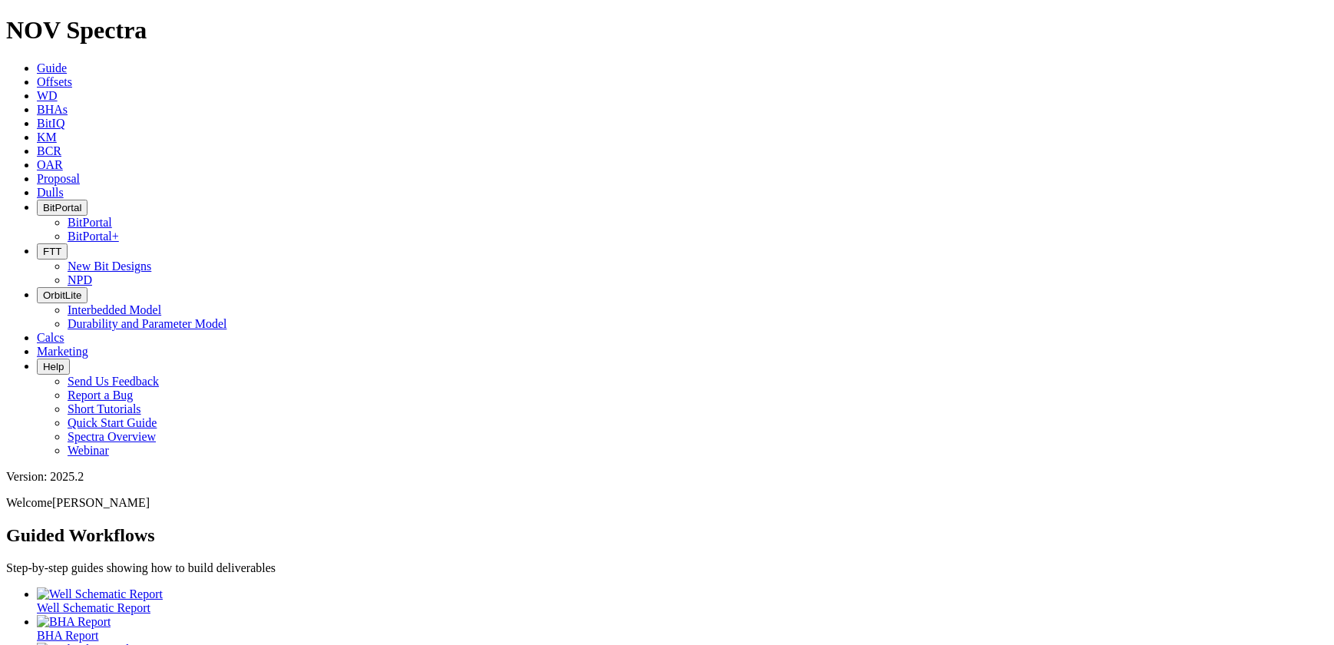 Image resolution: width=1334 pixels, height=645 pixels. What do you see at coordinates (62, 295) in the screenshot?
I see `button: OrbitLite` at bounding box center [62, 295].